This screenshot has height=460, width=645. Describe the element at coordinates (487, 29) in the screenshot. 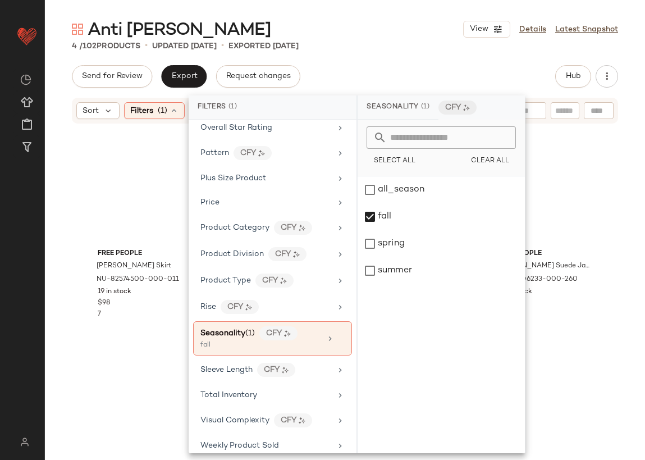

I see `button: View` at that location.